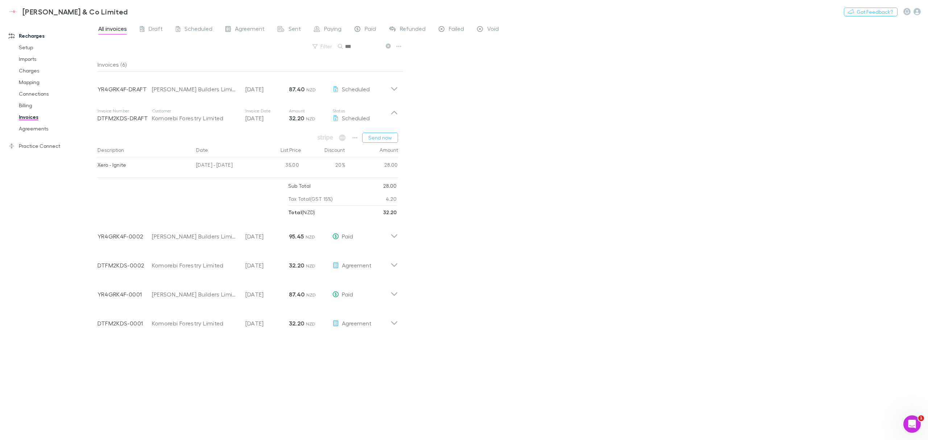 Image resolution: width=928 pixels, height=440 pixels. Describe the element at coordinates (52, 146) in the screenshot. I see `a: Practice Connect` at that location.